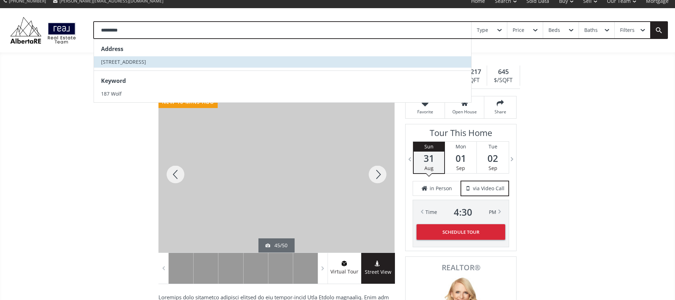 The height and width of the screenshot is (300, 675). I want to click on span: Virtual Tour, so click(344, 272).